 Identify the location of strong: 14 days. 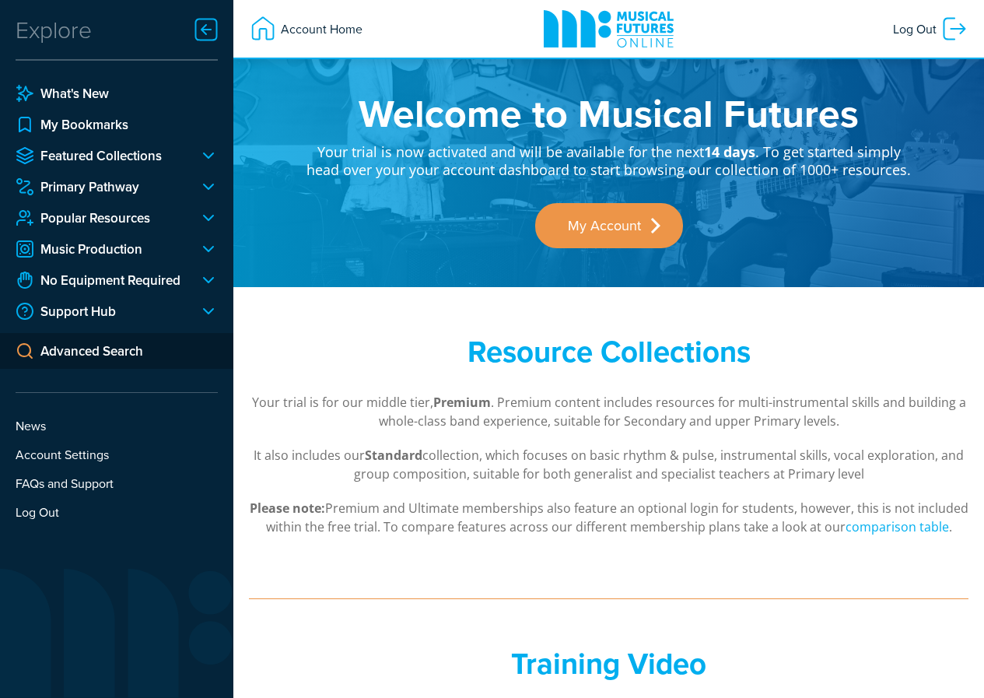
(730, 152).